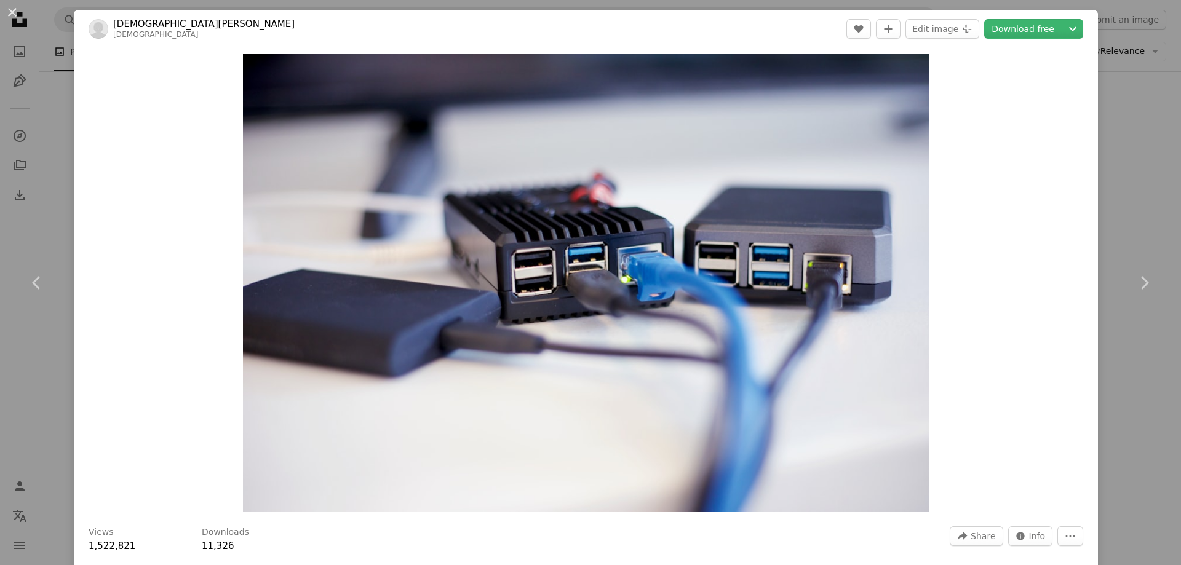 Image resolution: width=1181 pixels, height=565 pixels. What do you see at coordinates (976, 536) in the screenshot?
I see `button: Share this image` at bounding box center [976, 536].